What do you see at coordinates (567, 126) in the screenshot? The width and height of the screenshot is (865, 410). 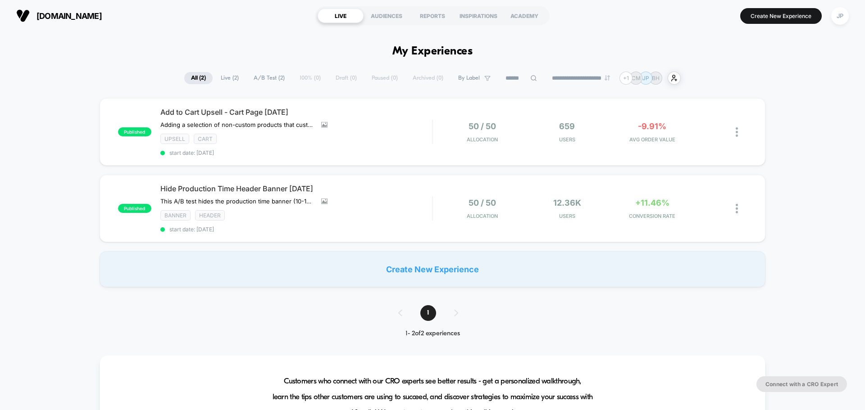 I see `span: 659` at bounding box center [567, 126].